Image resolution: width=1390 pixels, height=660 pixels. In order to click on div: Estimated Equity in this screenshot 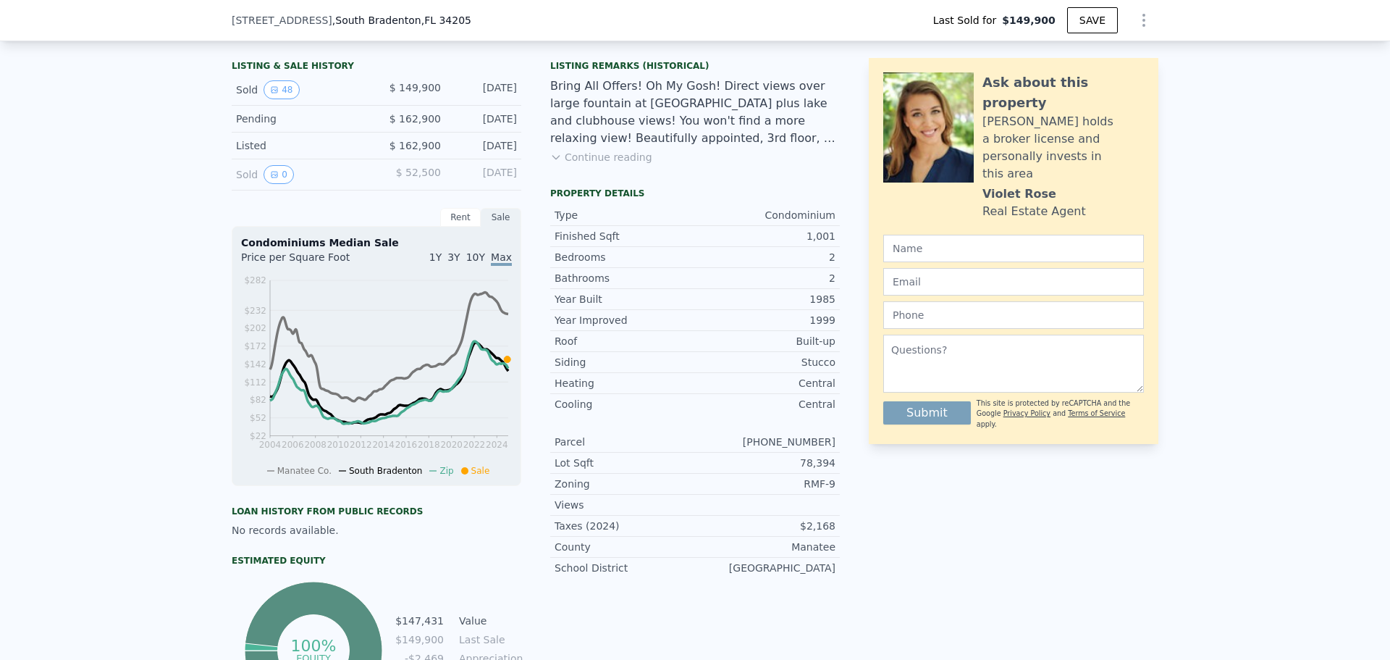, I will do `click(377, 560)`.